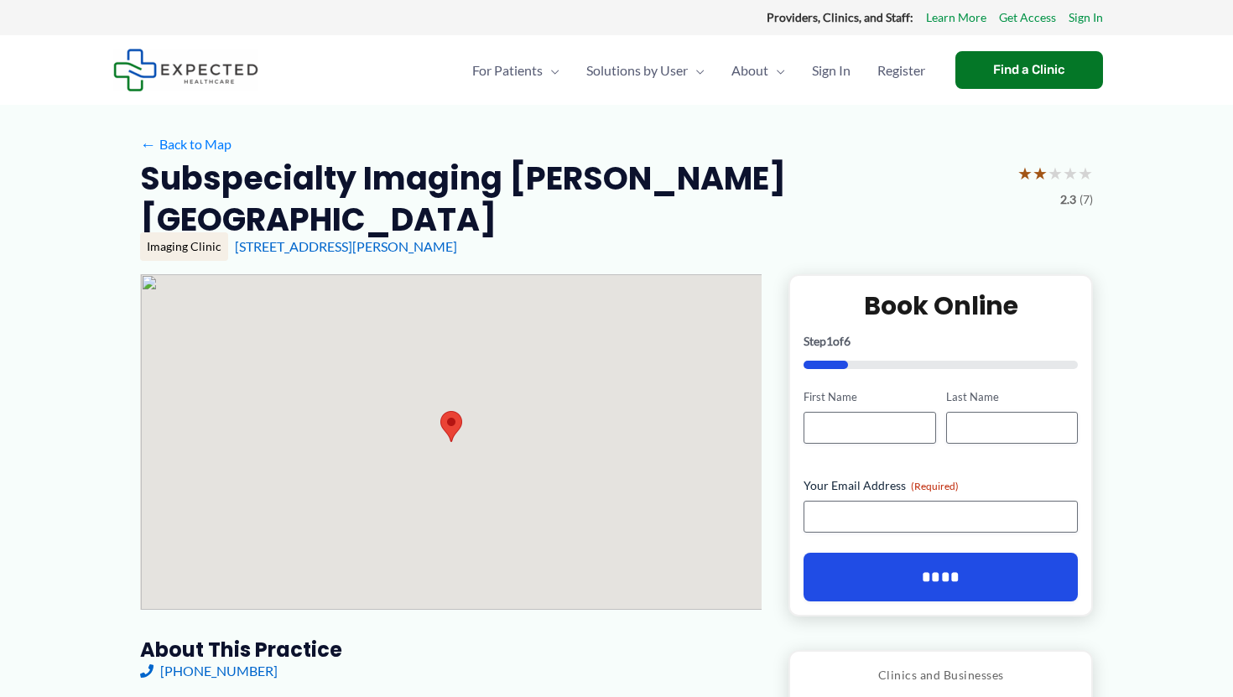  I want to click on span: Sign In, so click(831, 70).